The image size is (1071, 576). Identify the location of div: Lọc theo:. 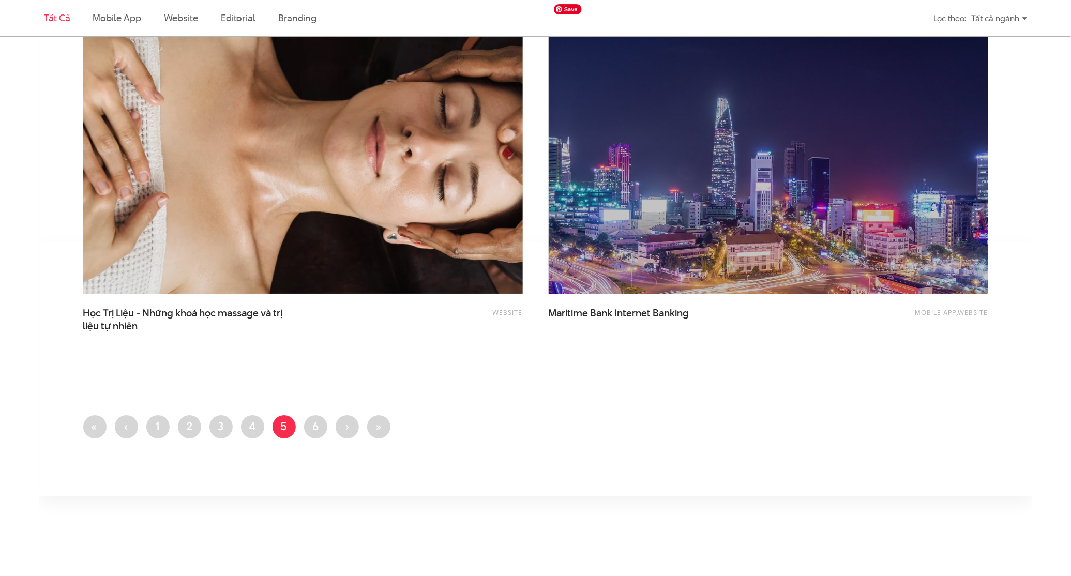
(950, 18).